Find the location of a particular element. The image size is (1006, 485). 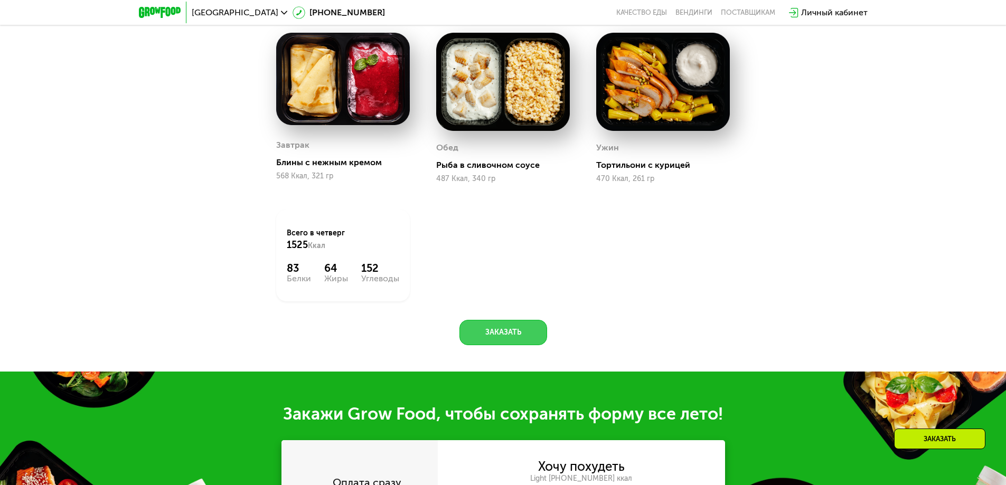

div: Рыба в сливочном соусе is located at coordinates (507, 165).